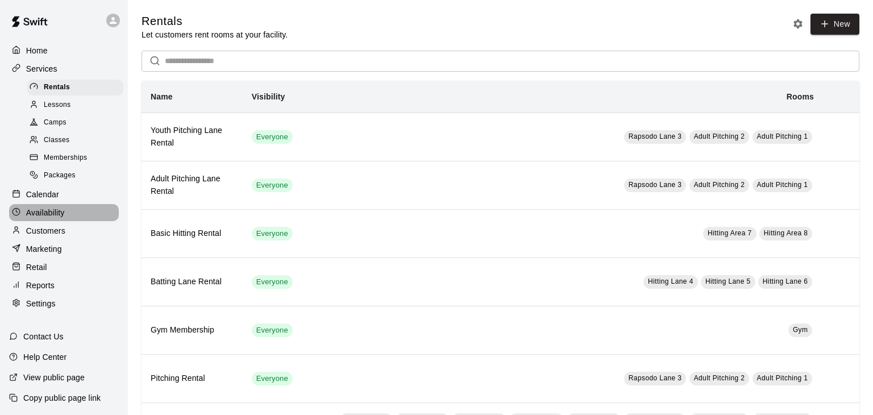 This screenshot has width=873, height=415. What do you see at coordinates (75, 88) in the screenshot?
I see `div: Rentals` at bounding box center [75, 88].